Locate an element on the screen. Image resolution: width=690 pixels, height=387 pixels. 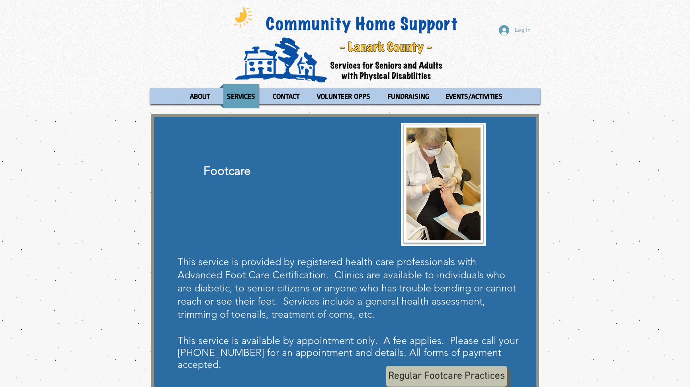
p: EVENTS/ACTIVITIES is located at coordinates (474, 96).